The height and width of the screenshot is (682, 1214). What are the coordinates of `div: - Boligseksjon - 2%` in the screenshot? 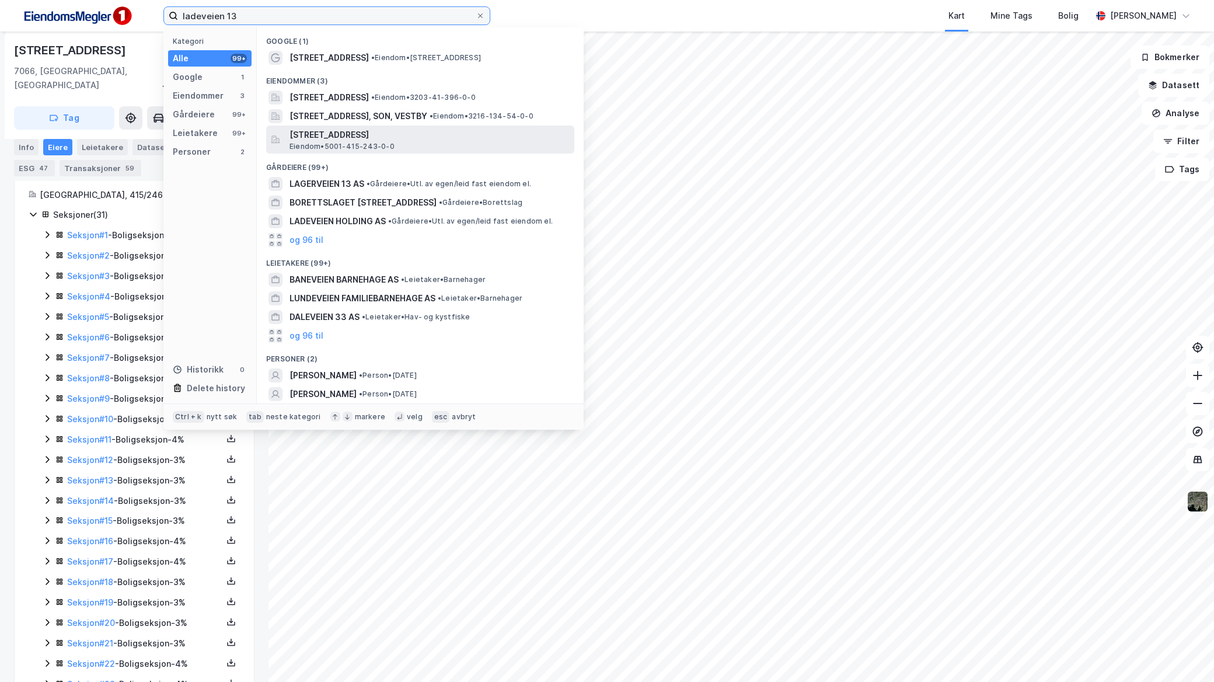 It's located at (145, 358).